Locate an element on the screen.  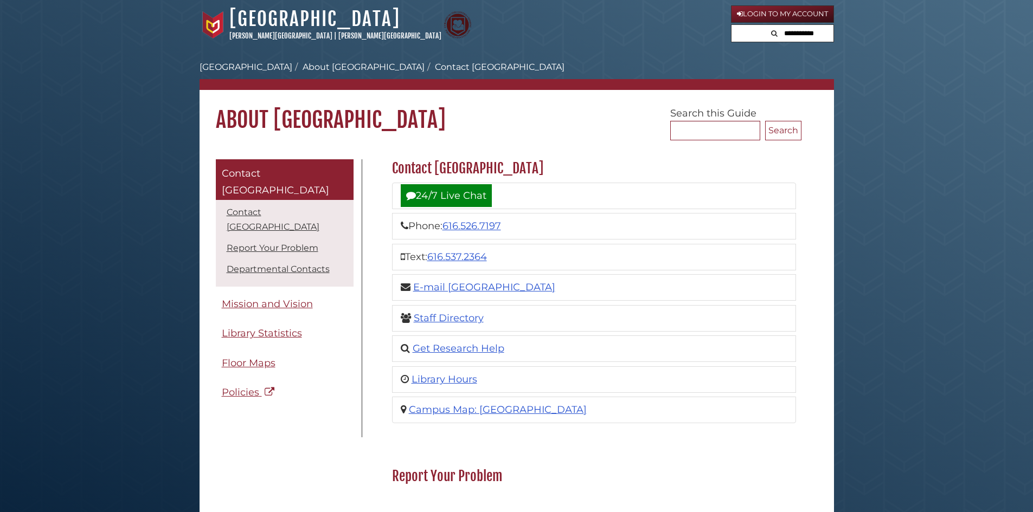
a: Library Statistics is located at coordinates (285, 333).